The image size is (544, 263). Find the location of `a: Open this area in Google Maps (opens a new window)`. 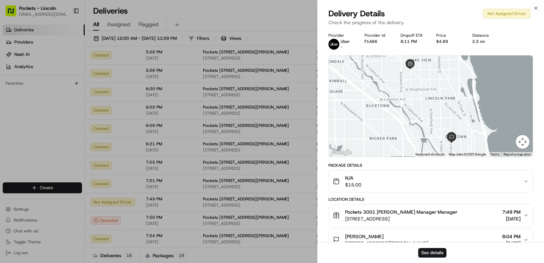

a: Open this area in Google Maps (opens a new window) is located at coordinates (342, 152).